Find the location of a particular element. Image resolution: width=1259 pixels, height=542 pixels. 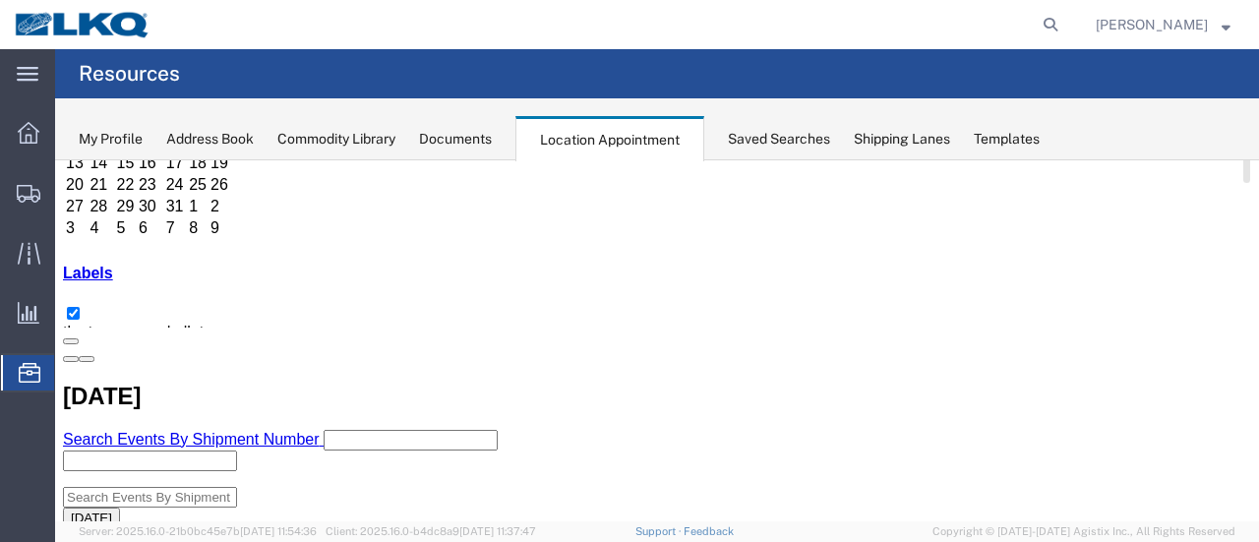

a: Labels is located at coordinates (32, 112).